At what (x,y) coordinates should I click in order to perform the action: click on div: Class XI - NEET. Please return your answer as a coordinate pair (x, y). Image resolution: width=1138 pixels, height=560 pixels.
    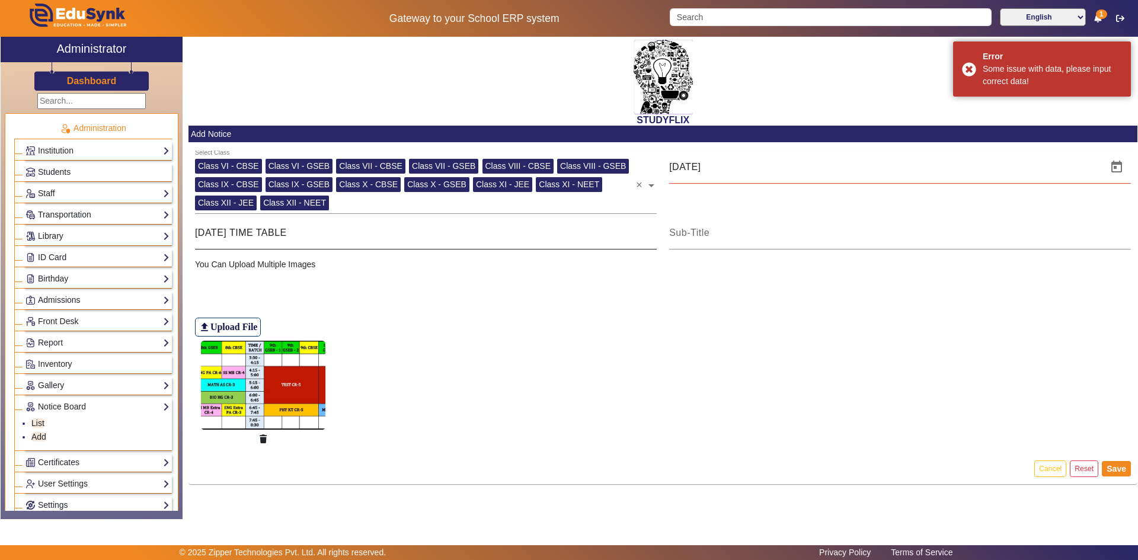
    Looking at the image, I should click on (569, 184).